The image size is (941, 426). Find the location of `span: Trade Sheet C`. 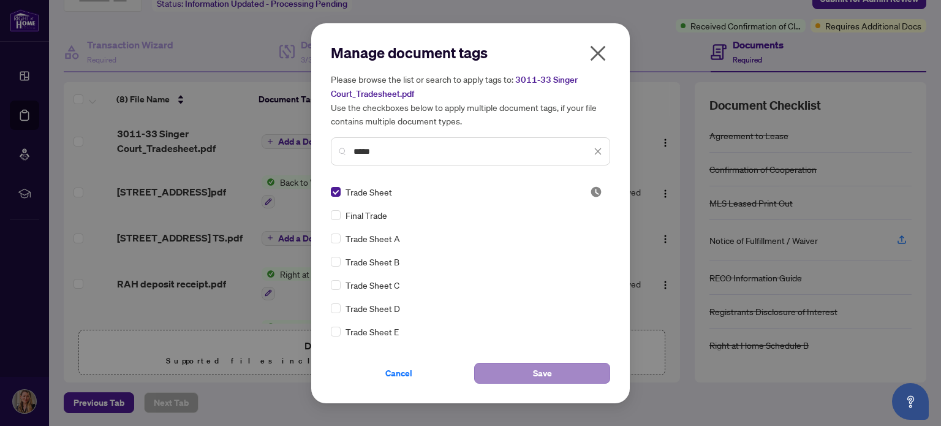

span: Trade Sheet C is located at coordinates (373, 285).